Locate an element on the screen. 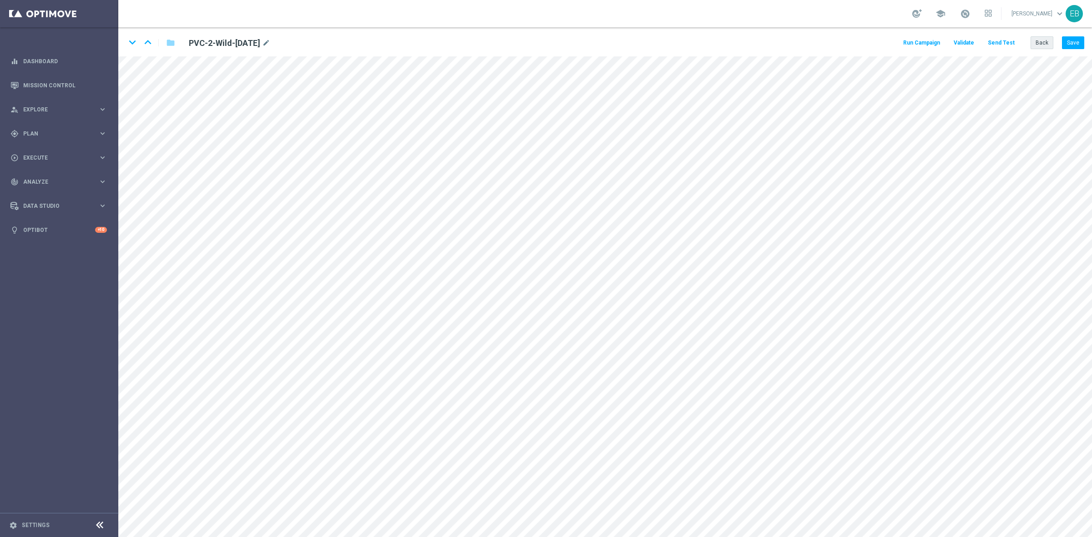 The height and width of the screenshot is (537, 1092). div: track_changes Analyze keyboard_arrow_right is located at coordinates (59, 182).